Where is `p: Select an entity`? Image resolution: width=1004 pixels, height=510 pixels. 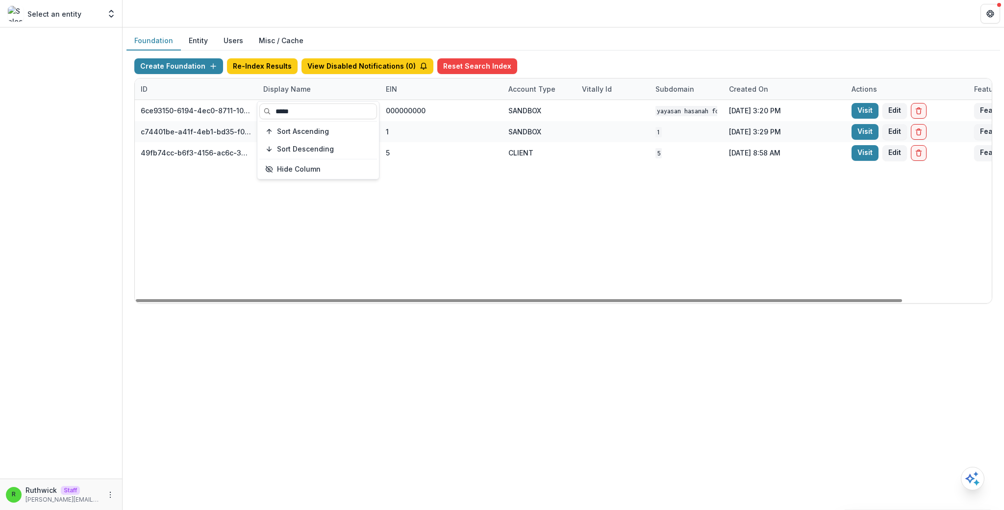
p: Select an entity is located at coordinates (54, 14).